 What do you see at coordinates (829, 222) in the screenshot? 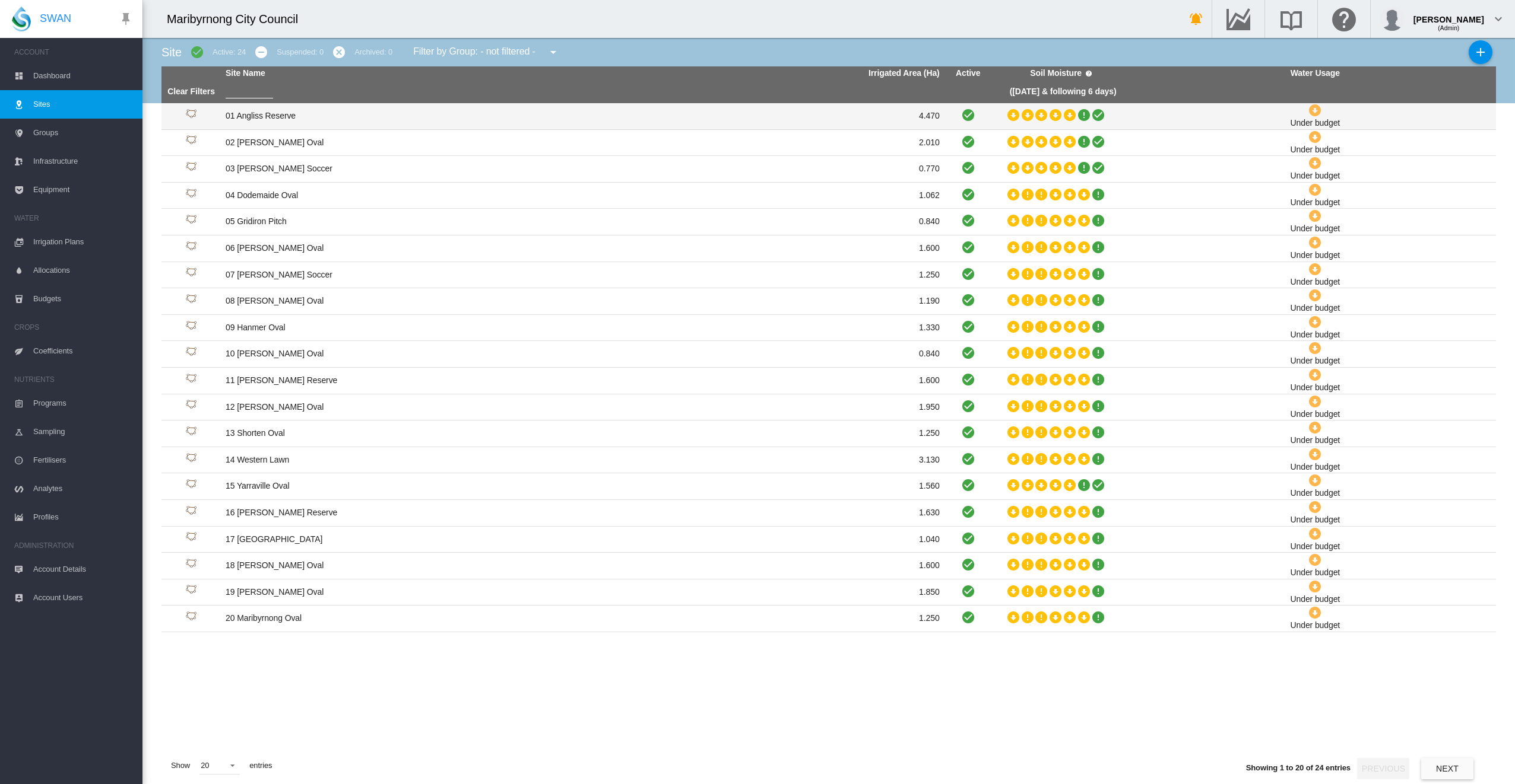
I see `tr: Site Id: 38358 05 Gridiron Pitch 0.840 Under budget` at bounding box center [829, 222].